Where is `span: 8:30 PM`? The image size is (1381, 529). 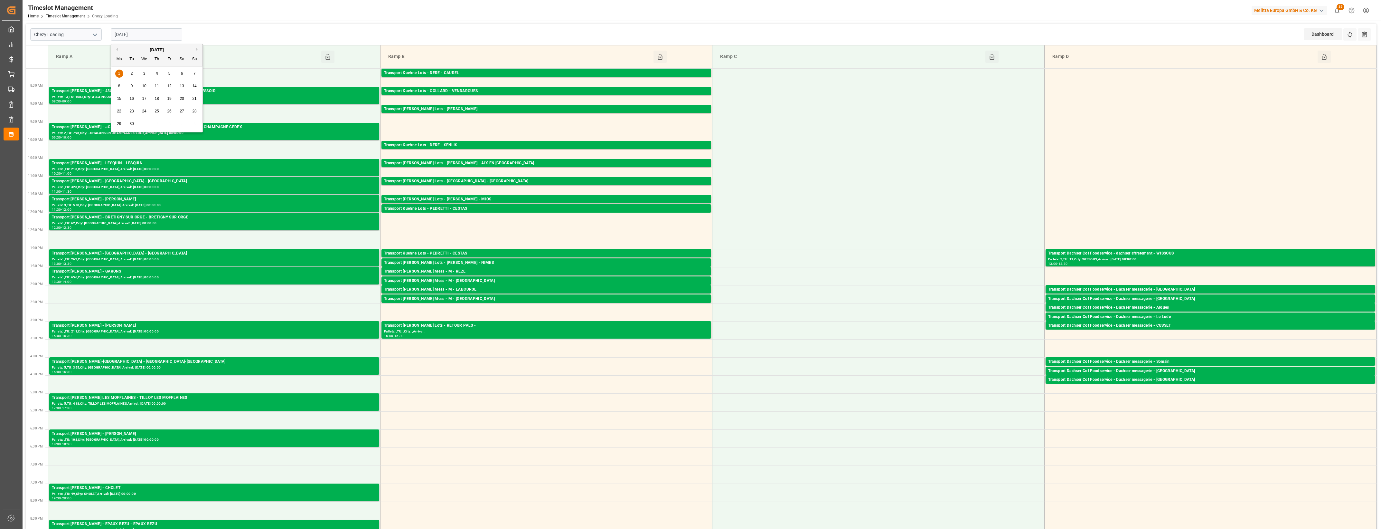
span: 8:30 PM is located at coordinates (36, 518).